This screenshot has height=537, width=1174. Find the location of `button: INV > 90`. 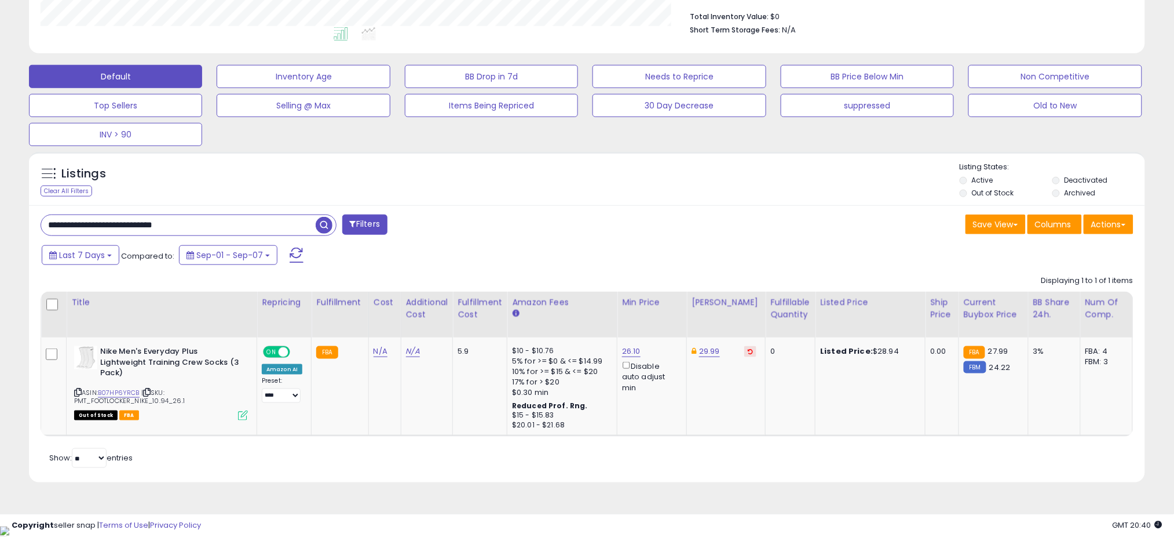

button: INV > 90 is located at coordinates (115, 134).